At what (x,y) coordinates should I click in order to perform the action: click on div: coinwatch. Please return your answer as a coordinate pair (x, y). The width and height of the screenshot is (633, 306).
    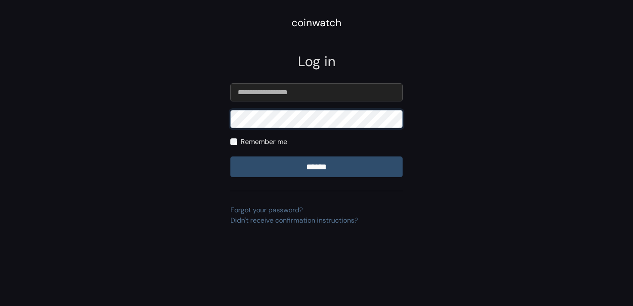
    Looking at the image, I should click on (316, 23).